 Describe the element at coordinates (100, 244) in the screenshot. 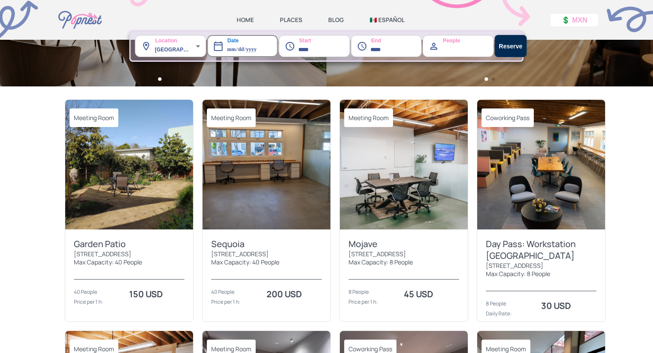

I see `div: Garden Patio` at that location.